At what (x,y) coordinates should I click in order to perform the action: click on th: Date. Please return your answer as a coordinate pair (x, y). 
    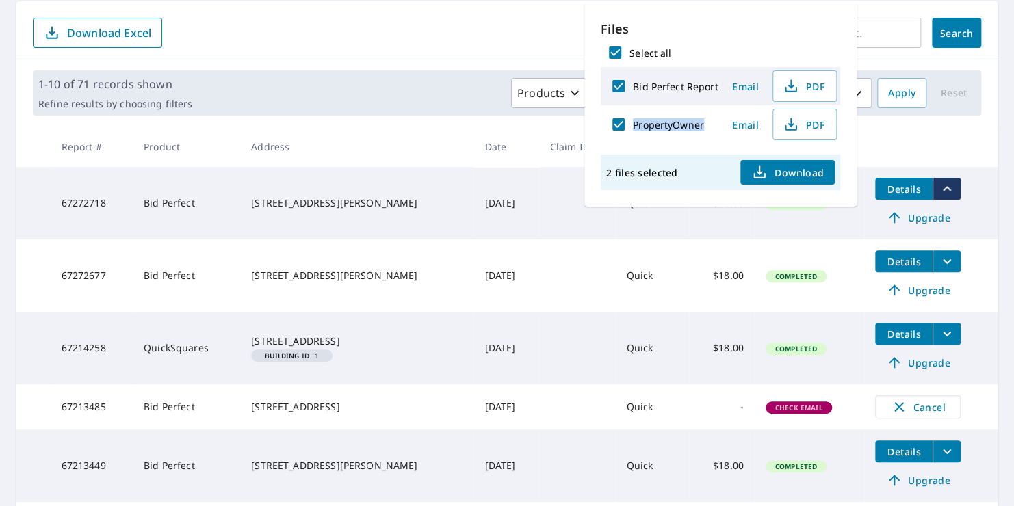
    Looking at the image, I should click on (505, 146).